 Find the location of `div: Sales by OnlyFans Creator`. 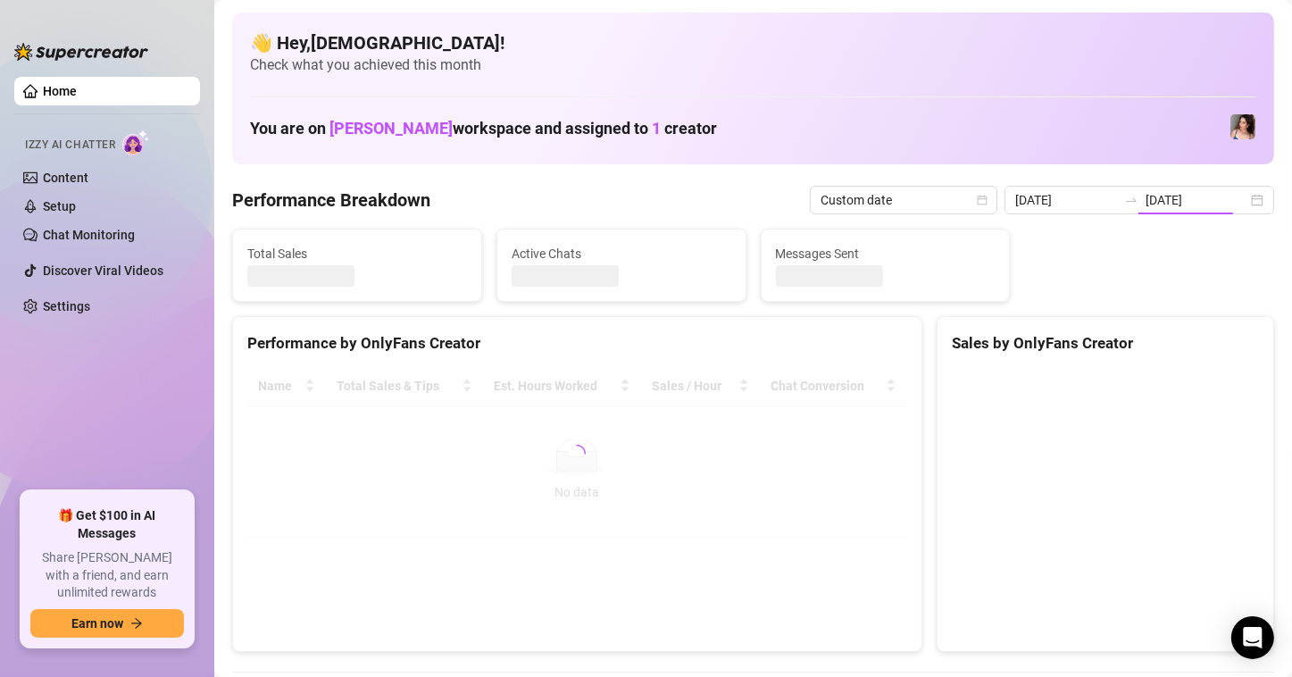

div: Sales by OnlyFans Creator is located at coordinates (1106, 343).